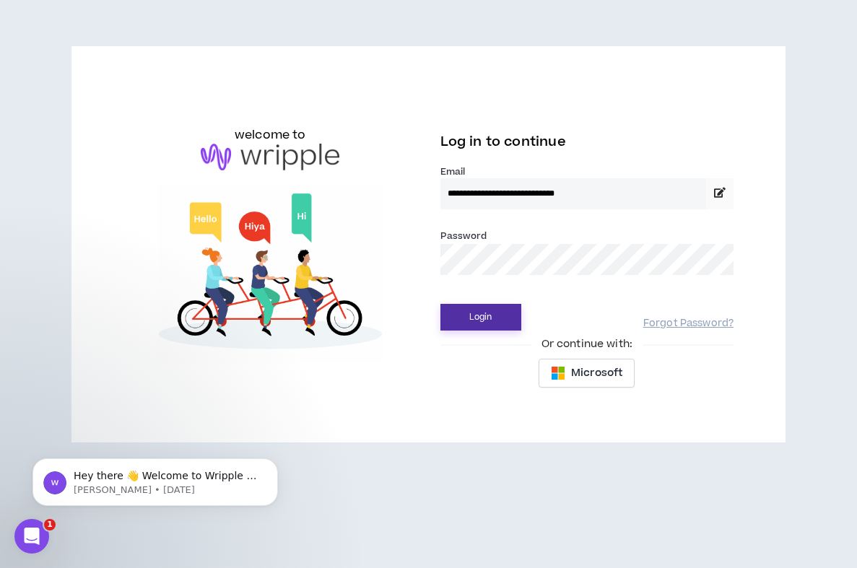 This screenshot has width=857, height=568. Describe the element at coordinates (156, 62) in the screenshot. I see `p: Message from Morgan, sent 2w ago` at that location.